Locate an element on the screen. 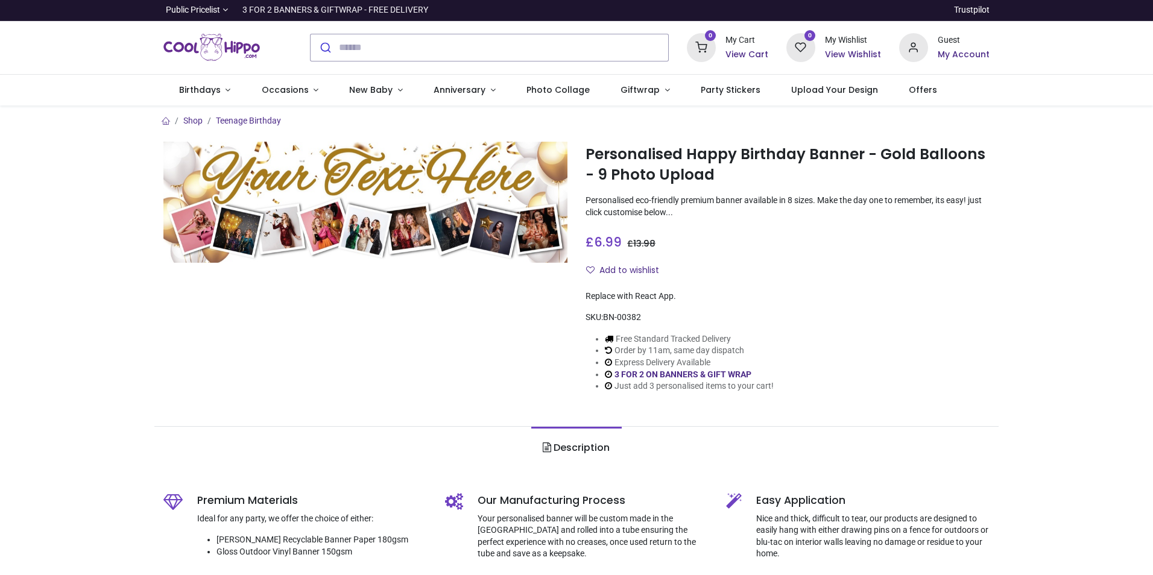  div: Guest is located at coordinates (963, 40).